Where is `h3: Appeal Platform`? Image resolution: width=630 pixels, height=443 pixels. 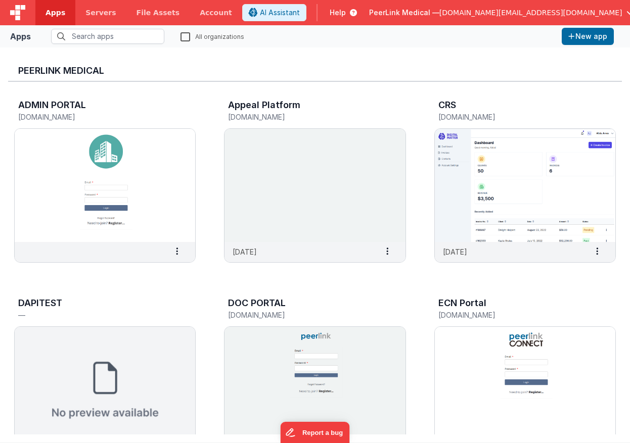
h3: Appeal Platform is located at coordinates (264, 105).